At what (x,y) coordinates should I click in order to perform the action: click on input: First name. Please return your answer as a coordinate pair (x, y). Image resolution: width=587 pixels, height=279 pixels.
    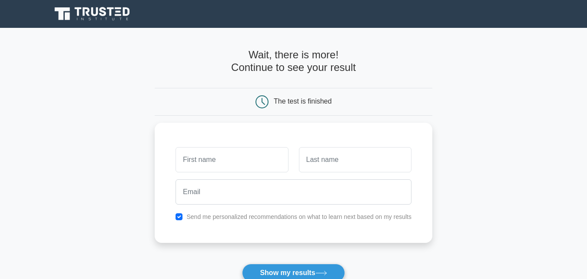
    Looking at the image, I should click on (232, 160).